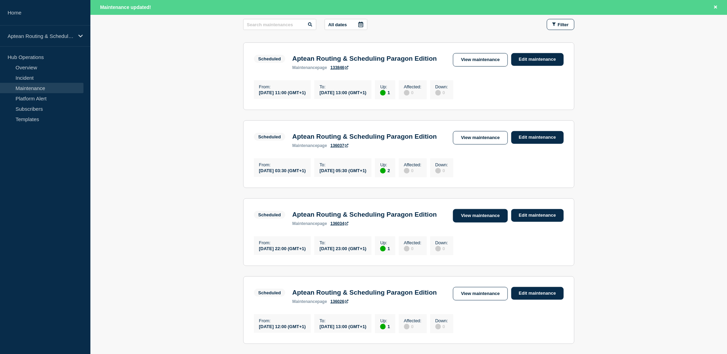 This screenshot has height=354, width=727. Describe the element at coordinates (346, 25) in the screenshot. I see `button: All dates` at that location.